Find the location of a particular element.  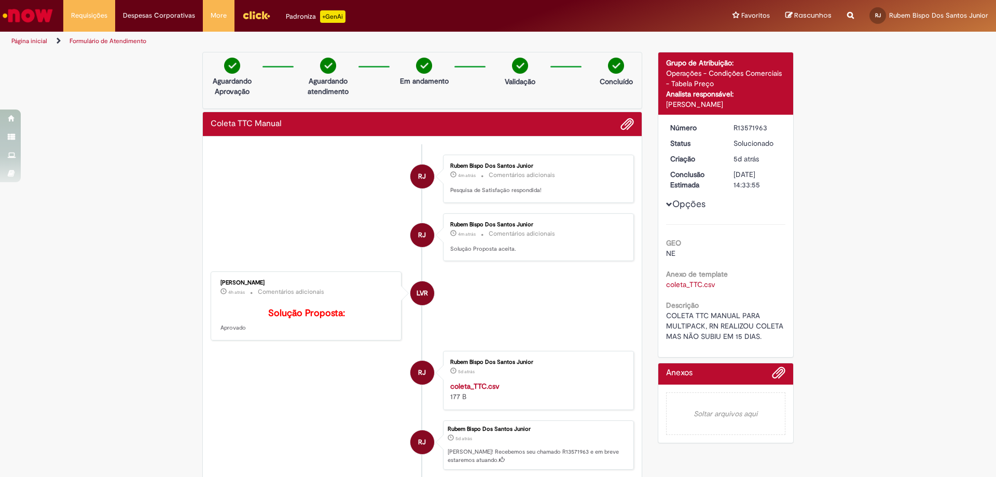

time: 01/10/2025 13:26:30 is located at coordinates (467, 234).